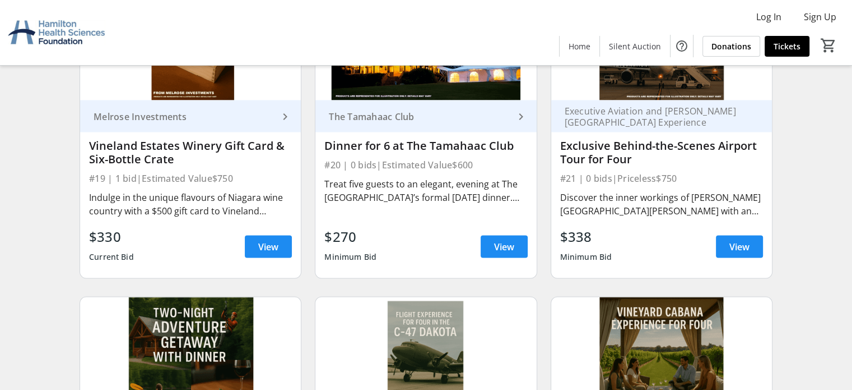 The height and width of the screenshot is (390, 852). What do you see at coordinates (184, 116) in the screenshot?
I see `div: Melrose Investments` at bounding box center [184, 116].